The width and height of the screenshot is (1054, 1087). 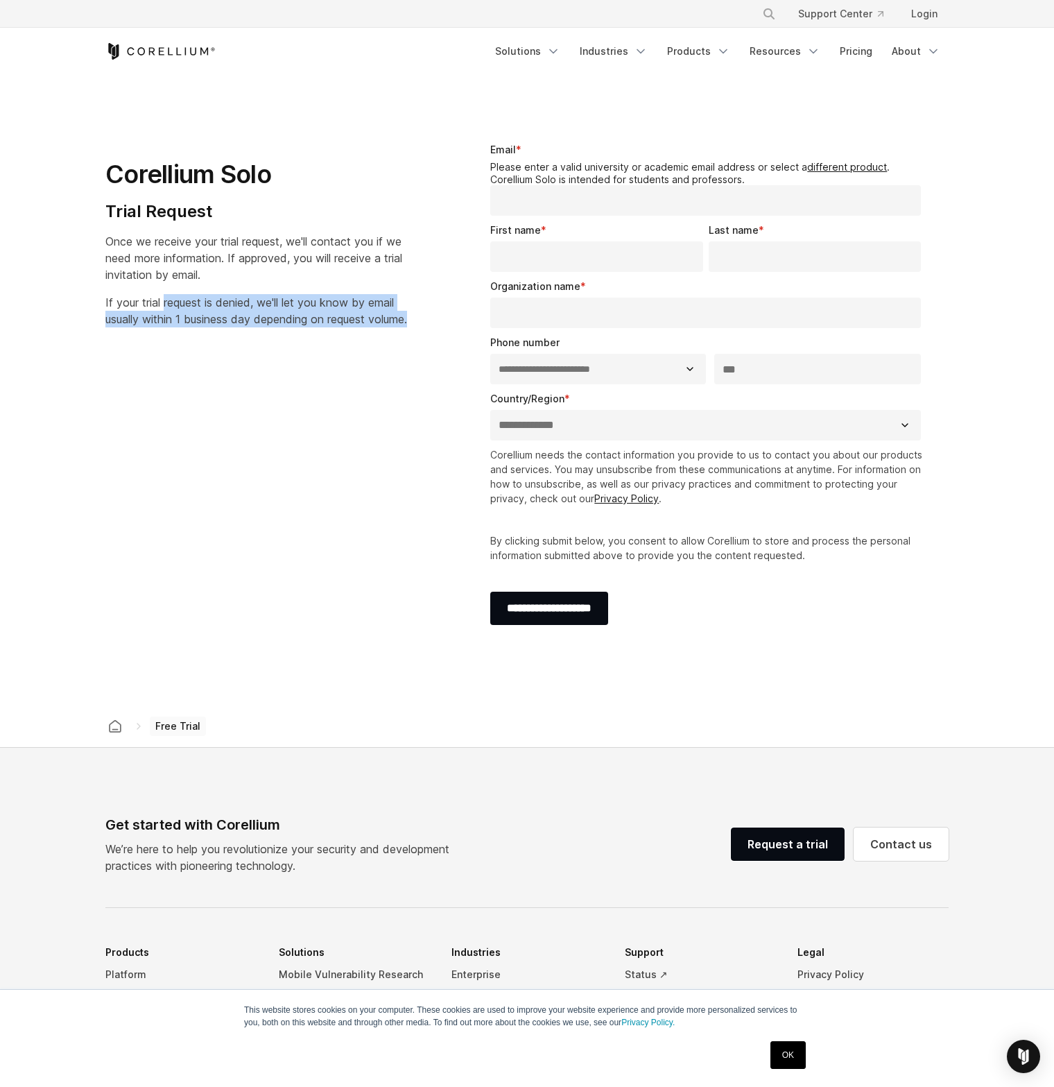 I want to click on p: We’re here to help you revolutionize your security and development practices with pioneering tech..., so click(x=283, y=857).